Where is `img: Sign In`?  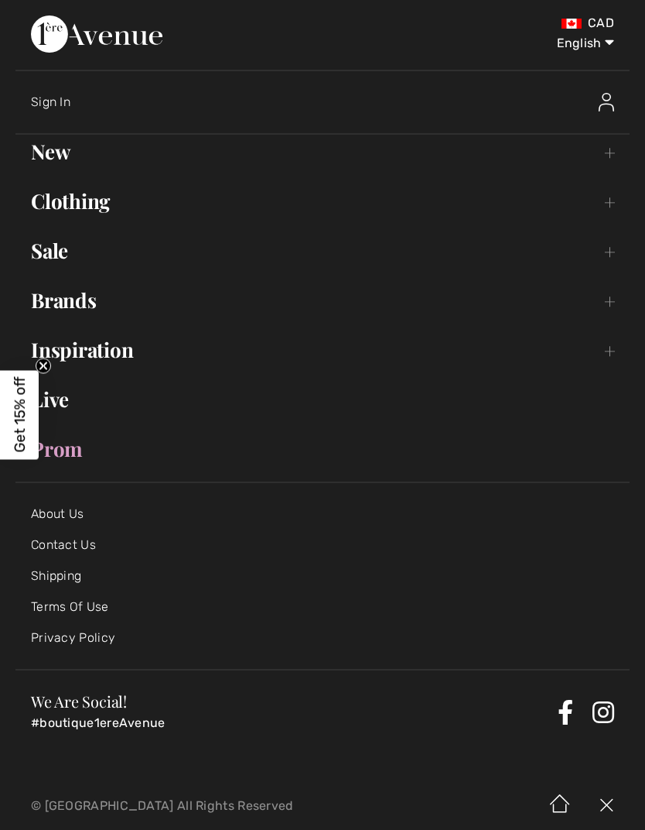 img: Sign In is located at coordinates (607, 102).